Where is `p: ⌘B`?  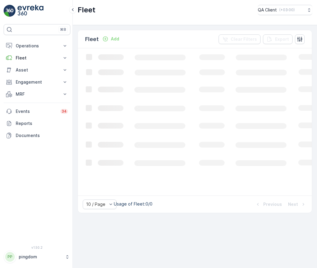 p: ⌘B is located at coordinates (63, 30).